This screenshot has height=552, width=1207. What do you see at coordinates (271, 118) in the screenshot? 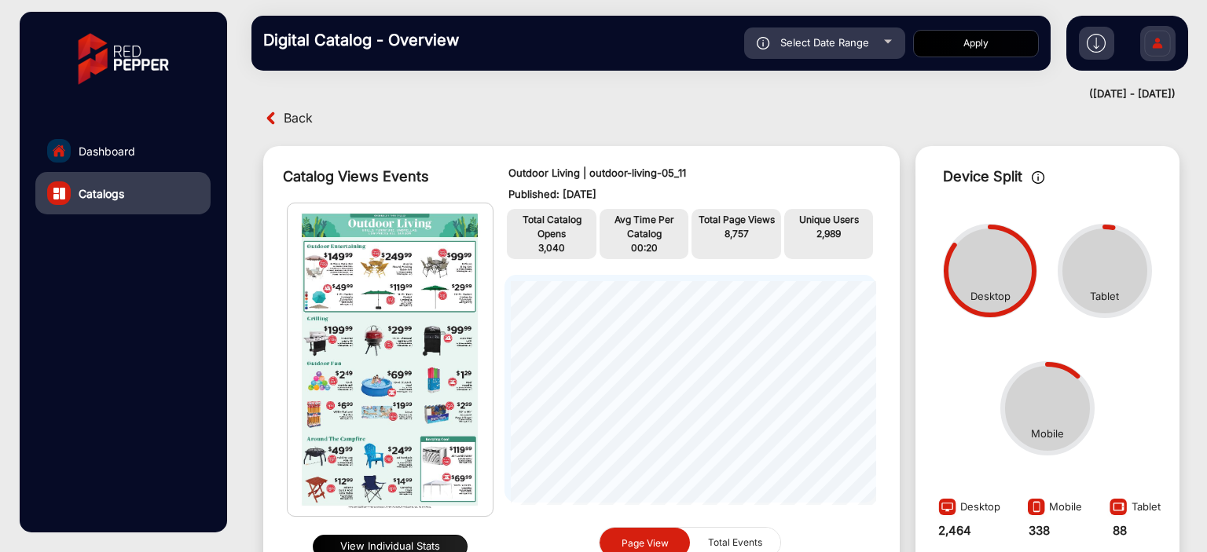
I see `img: back arrow` at bounding box center [271, 118].